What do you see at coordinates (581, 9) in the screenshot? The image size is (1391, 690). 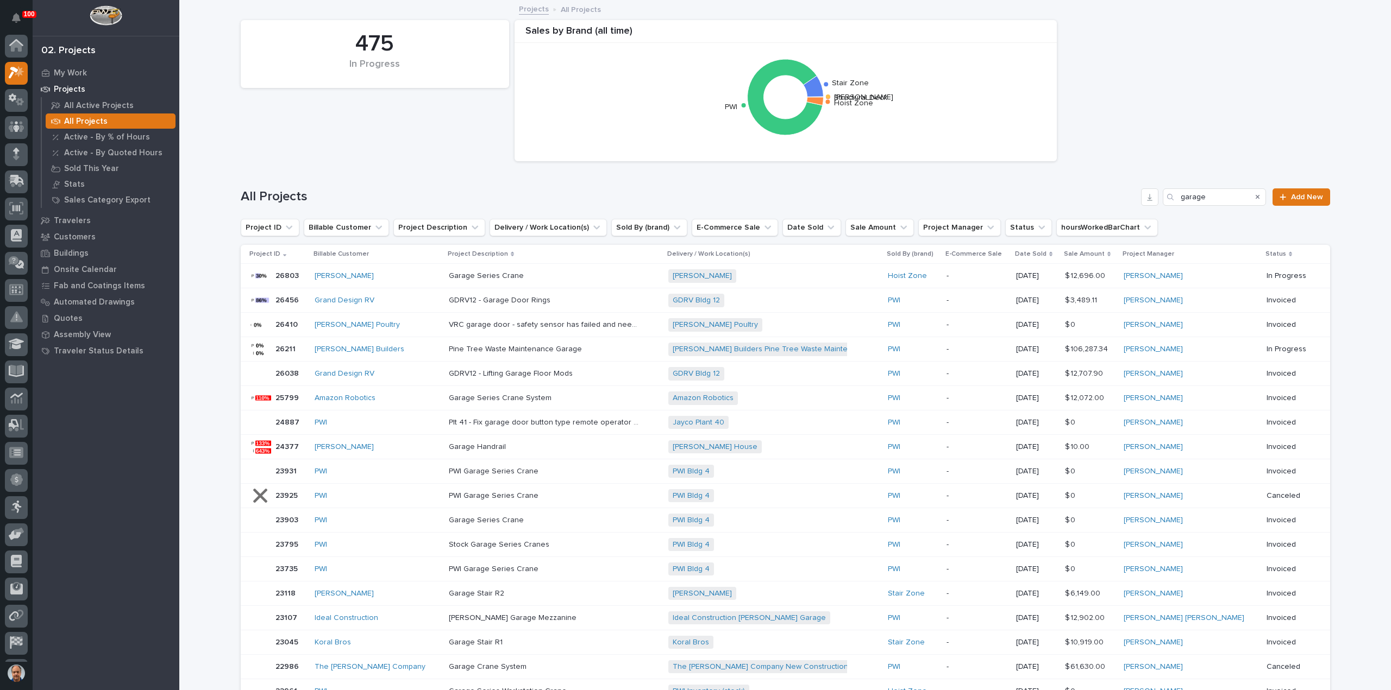 I see `p: All Projects` at bounding box center [581, 9].